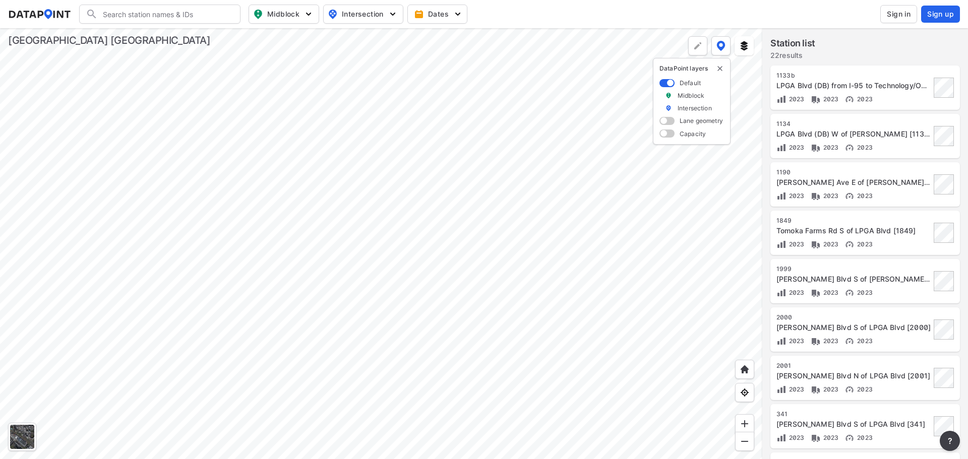 This screenshot has height=459, width=968. I want to click on button: Dates, so click(437, 14).